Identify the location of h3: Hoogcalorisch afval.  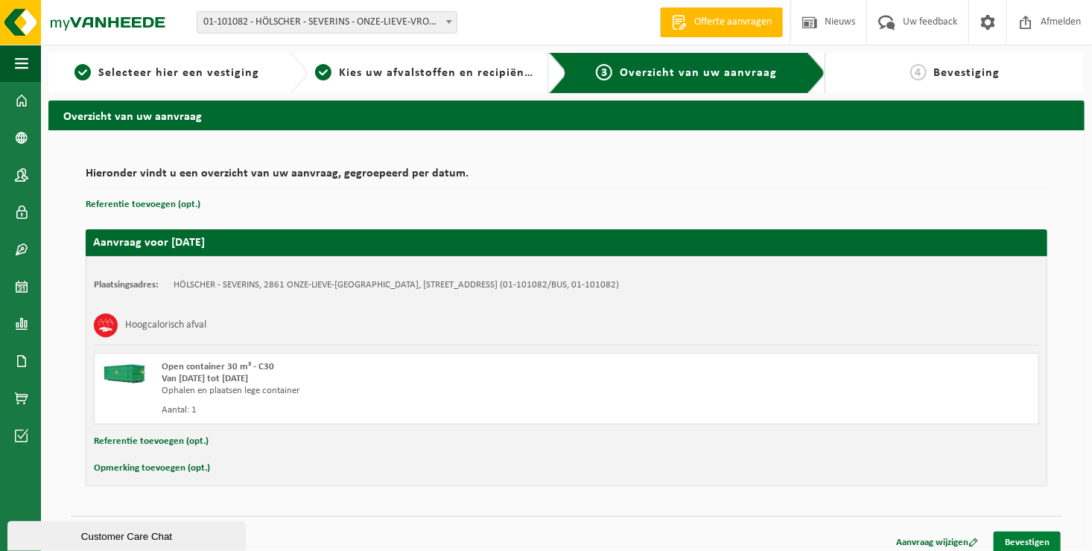
(165, 325).